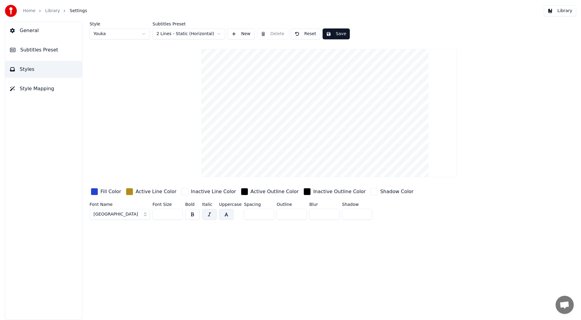  I want to click on button: Library, so click(560, 11).